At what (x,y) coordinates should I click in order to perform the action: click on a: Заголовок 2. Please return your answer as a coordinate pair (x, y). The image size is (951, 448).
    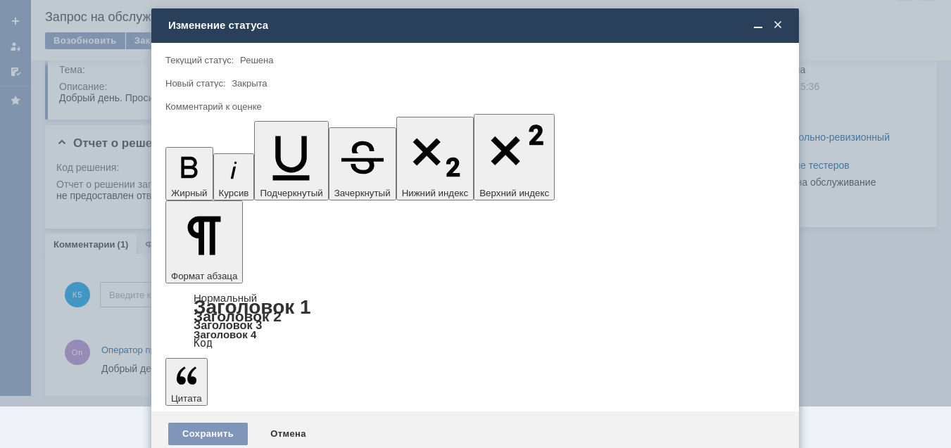
    Looking at the image, I should click on (237, 316).